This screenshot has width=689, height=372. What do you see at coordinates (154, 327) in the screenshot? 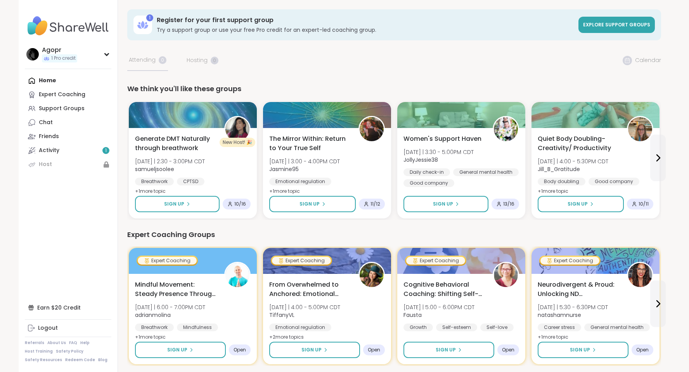
I see `div: Breathwork` at bounding box center [154, 327].